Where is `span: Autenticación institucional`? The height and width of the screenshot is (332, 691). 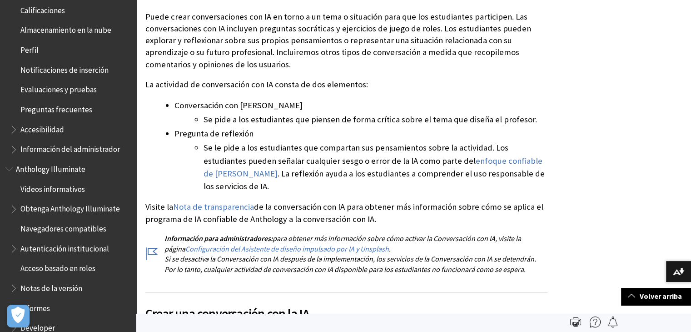
span: Autenticación institucional is located at coordinates (65, 247).